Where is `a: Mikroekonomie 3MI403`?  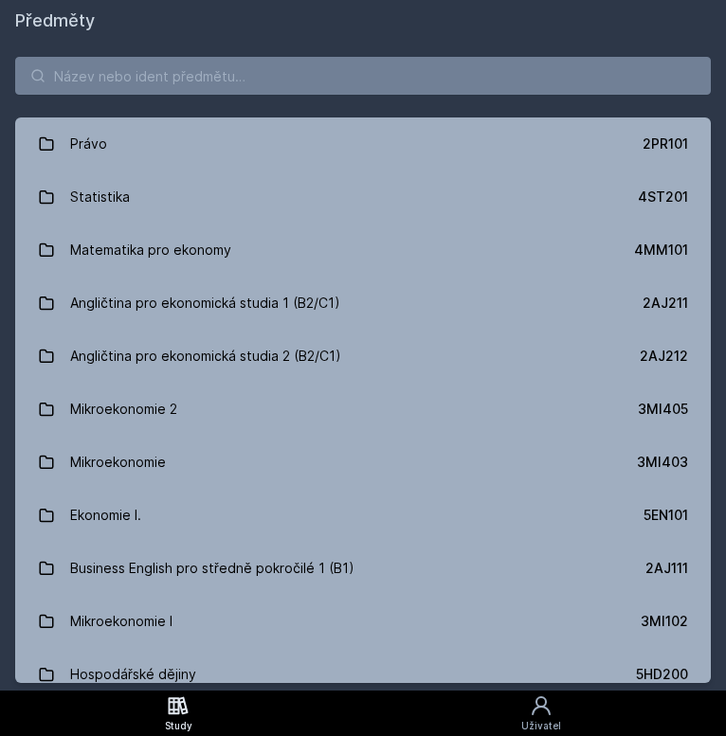 a: Mikroekonomie 3MI403 is located at coordinates (363, 463).